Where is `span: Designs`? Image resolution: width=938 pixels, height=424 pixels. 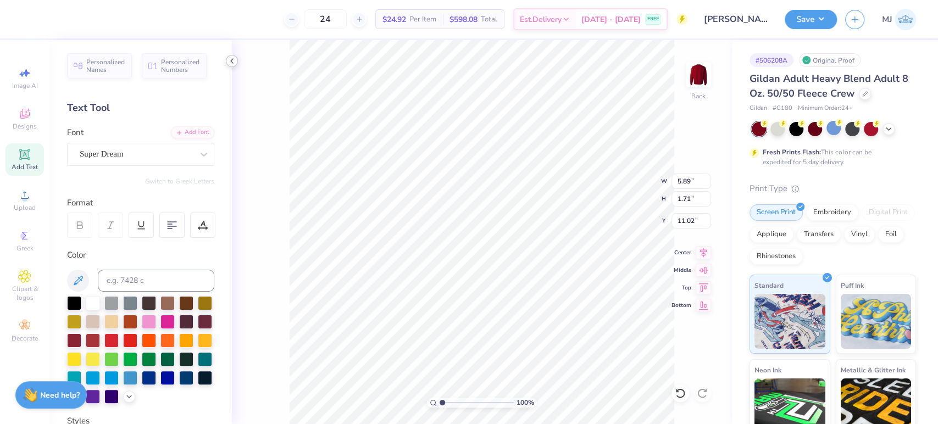
span: Designs is located at coordinates (25, 126).